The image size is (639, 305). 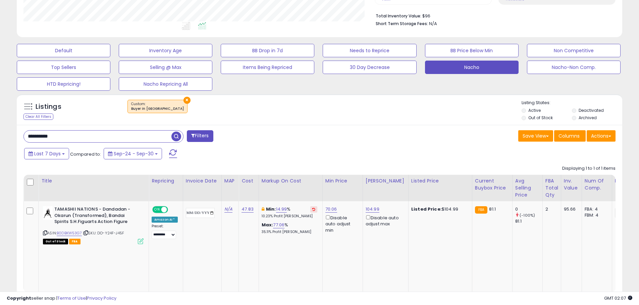 I want to click on div: Cost, so click(x=248, y=181).